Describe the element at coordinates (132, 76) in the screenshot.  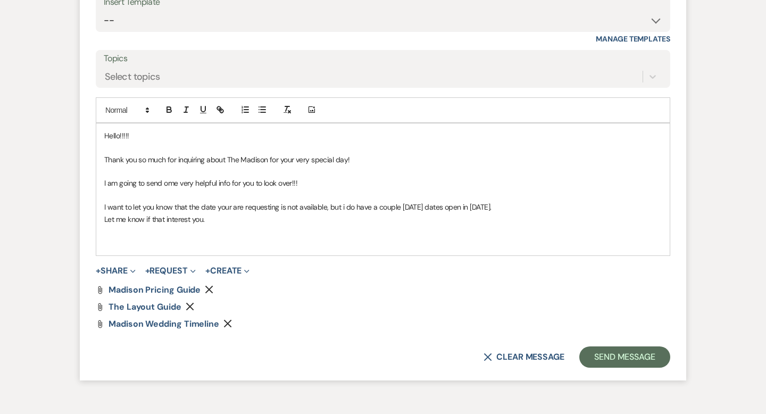
I see `div: Select topics` at that location.